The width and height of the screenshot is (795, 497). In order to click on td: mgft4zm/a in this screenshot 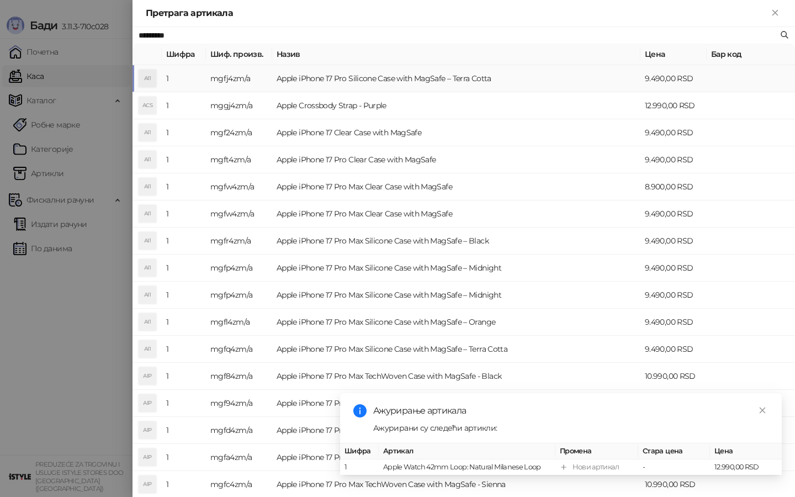, I will do `click(239, 160)`.